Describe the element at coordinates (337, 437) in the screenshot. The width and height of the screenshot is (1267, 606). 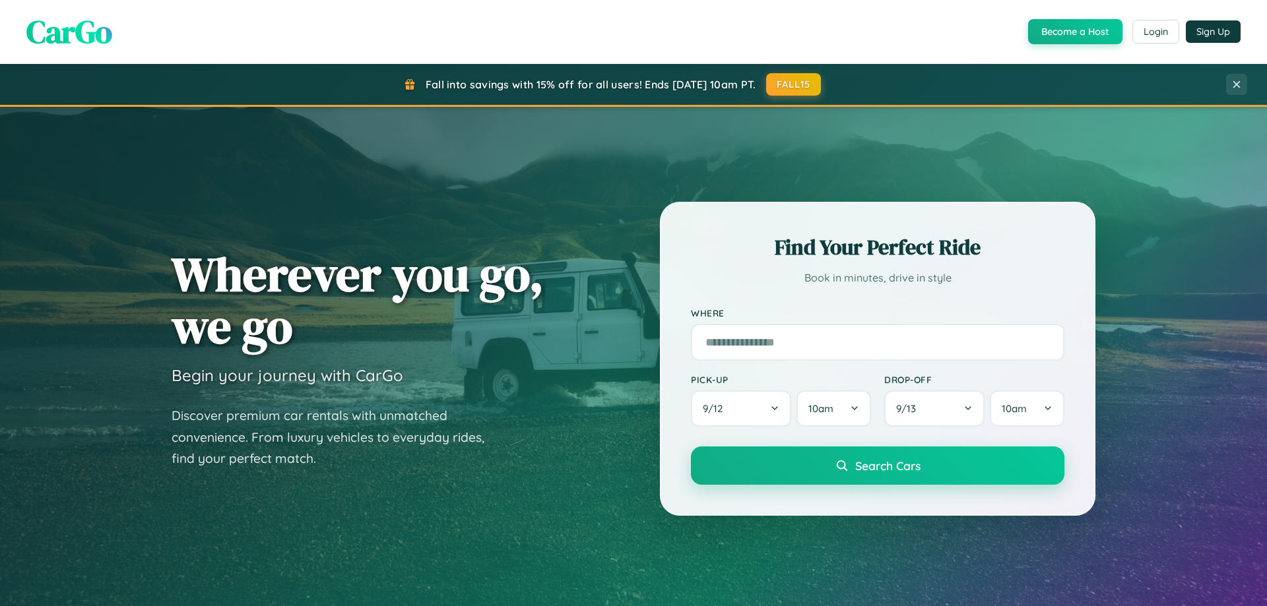
I see `p: Discover premium car rentals with unmatched convenience. From luxury vehicles to everyday rides, ...` at that location.